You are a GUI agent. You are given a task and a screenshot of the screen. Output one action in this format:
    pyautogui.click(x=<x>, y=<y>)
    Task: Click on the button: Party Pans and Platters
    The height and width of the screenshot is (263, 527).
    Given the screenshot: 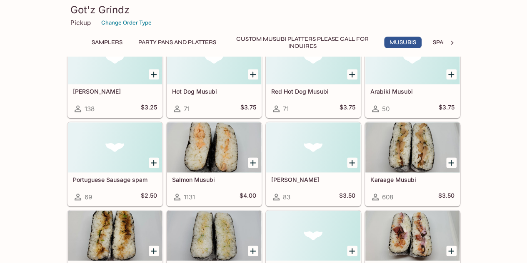 What is the action you would take?
    pyautogui.click(x=177, y=42)
    